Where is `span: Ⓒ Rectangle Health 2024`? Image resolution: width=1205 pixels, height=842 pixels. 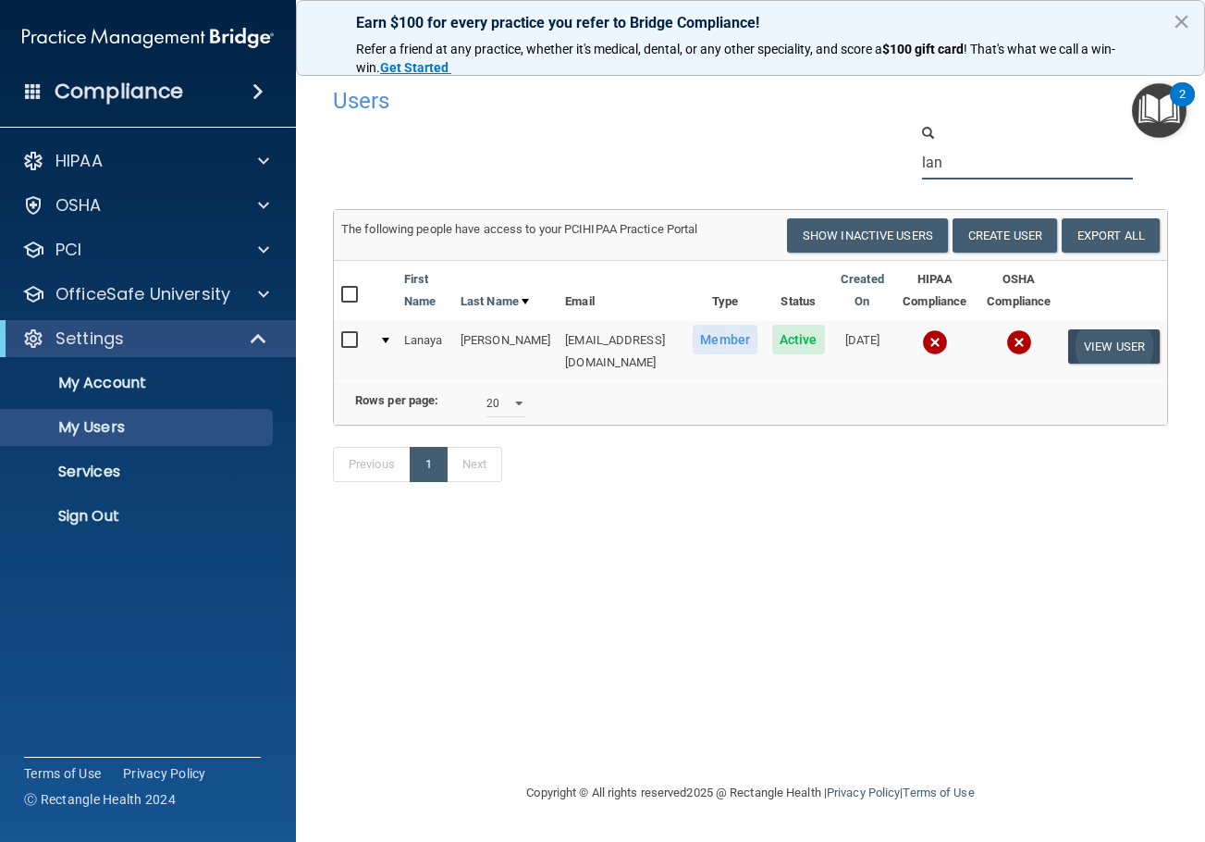
span: Ⓒ Rectangle Health 2024 is located at coordinates (100, 799).